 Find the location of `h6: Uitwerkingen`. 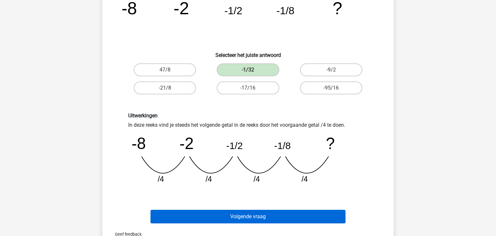

h6: Uitwerkingen is located at coordinates (248, 115).